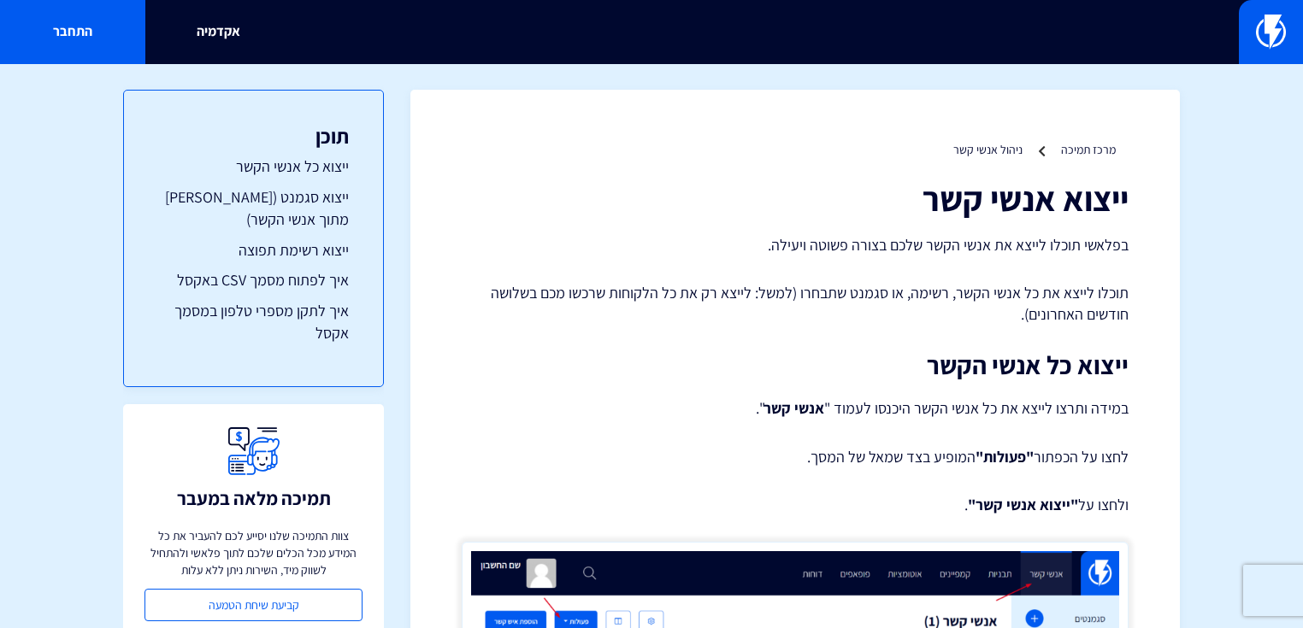  What do you see at coordinates (253, 321) in the screenshot?
I see `a: איך לתקן מספרי טלפון במסמך אקסל` at bounding box center [253, 321].